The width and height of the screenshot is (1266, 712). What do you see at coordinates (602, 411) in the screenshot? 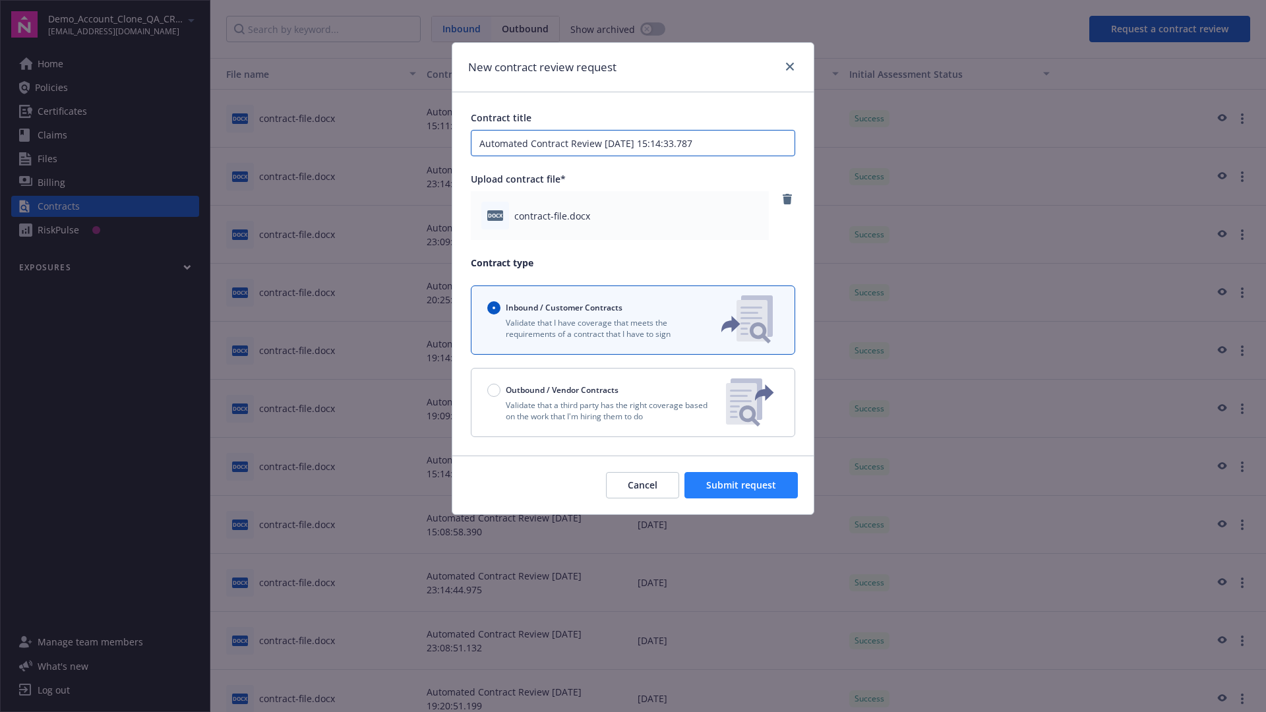
I see `p: Validate that a third party has the right coverage based on the work that I'm hiring them to do` at bounding box center [602, 411].